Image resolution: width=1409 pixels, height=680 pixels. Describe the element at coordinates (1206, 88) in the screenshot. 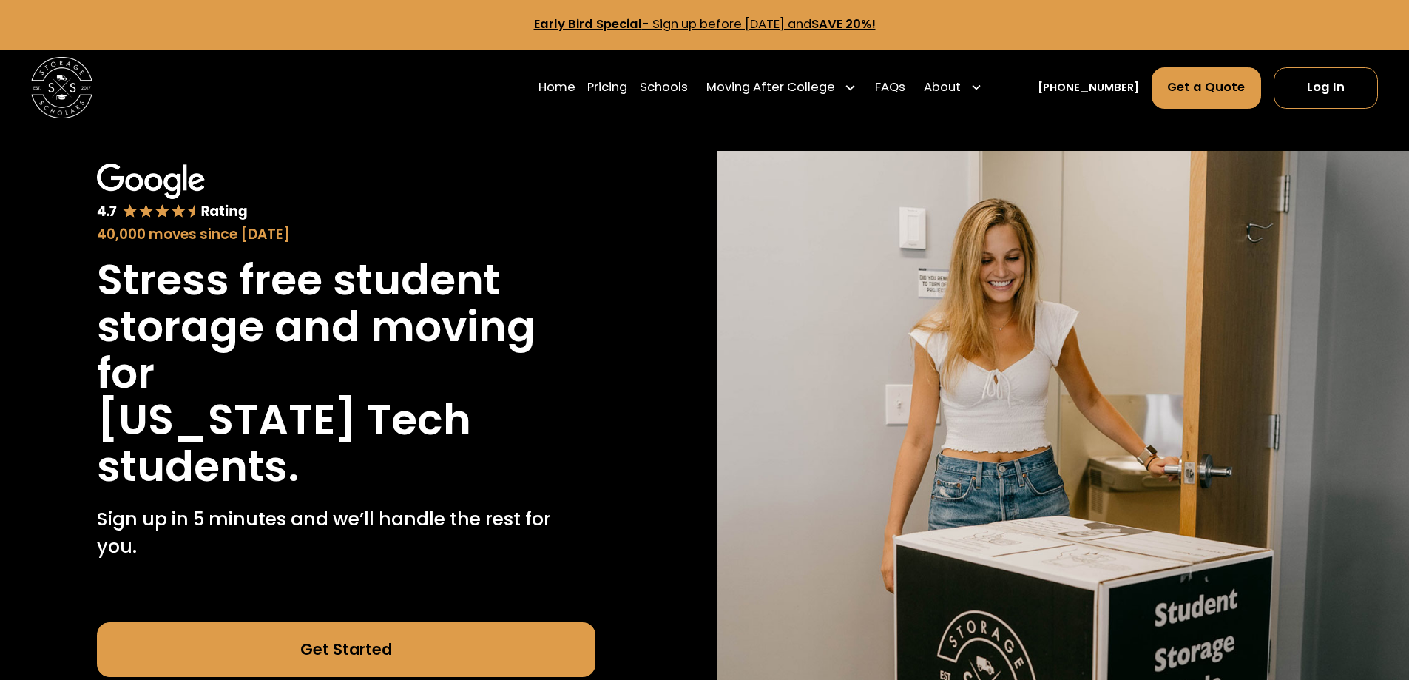

I see `a: Get a Quote` at that location.